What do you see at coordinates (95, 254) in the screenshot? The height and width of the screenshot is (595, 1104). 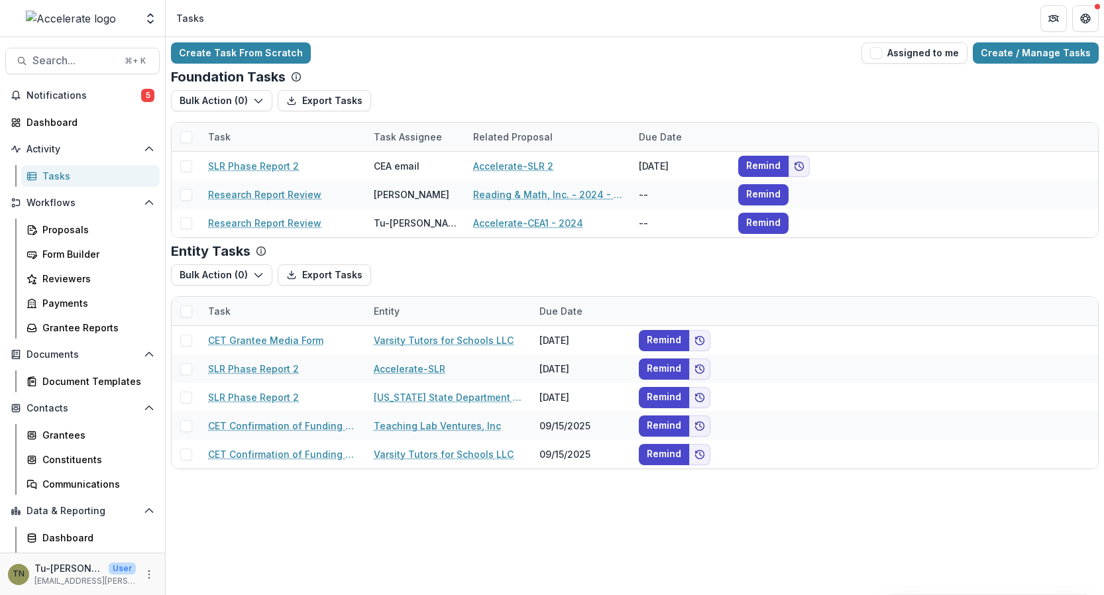 I see `div: Form Builder` at bounding box center [95, 254].